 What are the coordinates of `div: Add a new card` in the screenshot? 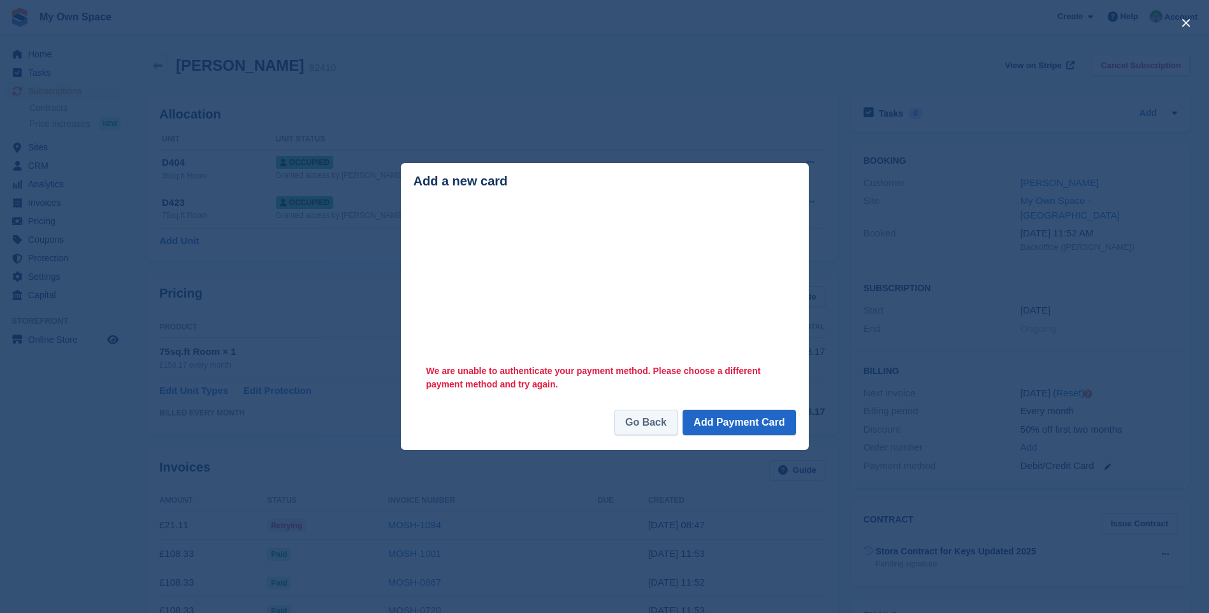 It's located at (605, 181).